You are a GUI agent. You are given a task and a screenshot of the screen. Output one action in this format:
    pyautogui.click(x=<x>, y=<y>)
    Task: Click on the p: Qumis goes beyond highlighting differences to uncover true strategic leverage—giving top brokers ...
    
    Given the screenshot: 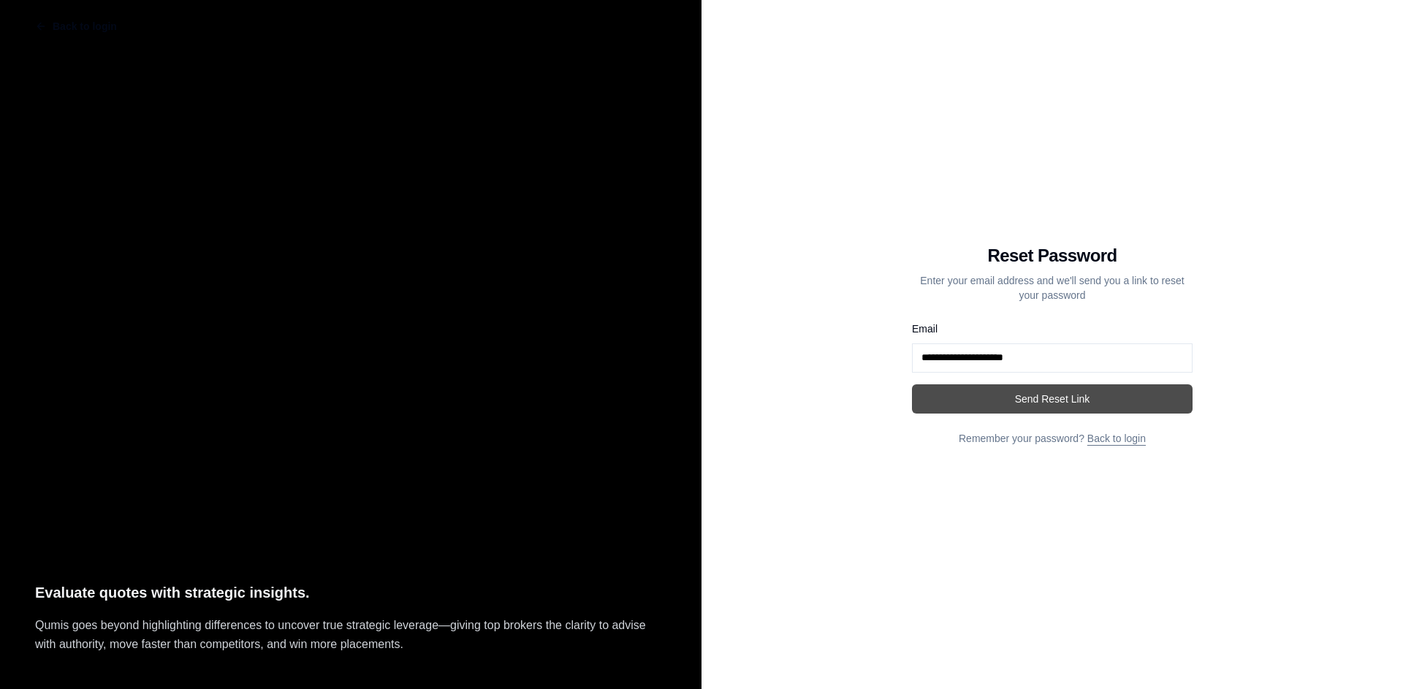 What is the action you would take?
    pyautogui.click(x=351, y=635)
    